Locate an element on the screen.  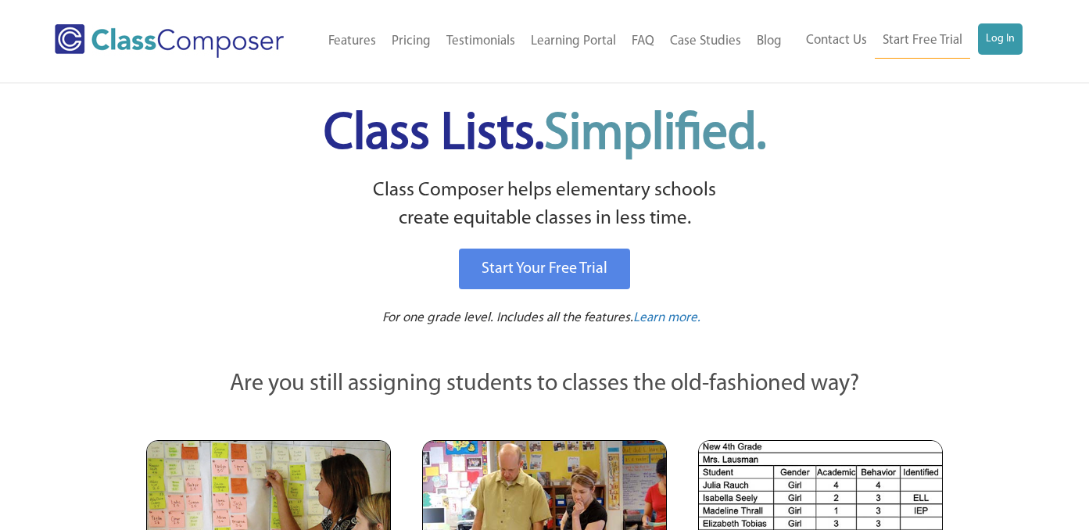
span: For one grade level. Includes all the features. is located at coordinates (508, 317).